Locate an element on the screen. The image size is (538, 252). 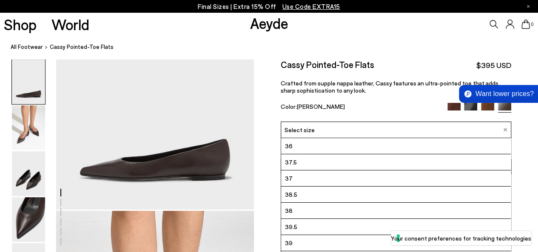
span: Navigate to /collections/ss25-final-sizes is located at coordinates (311, 6).